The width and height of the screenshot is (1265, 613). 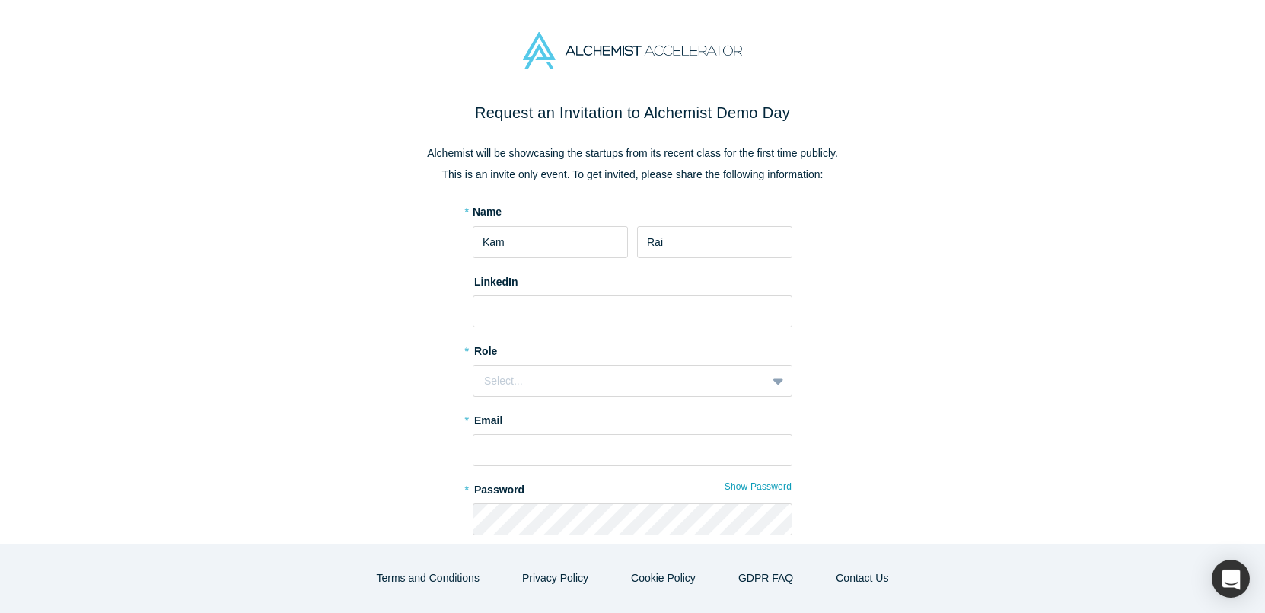 What do you see at coordinates (691, 547) in the screenshot?
I see `strong: a-z` at bounding box center [691, 547].